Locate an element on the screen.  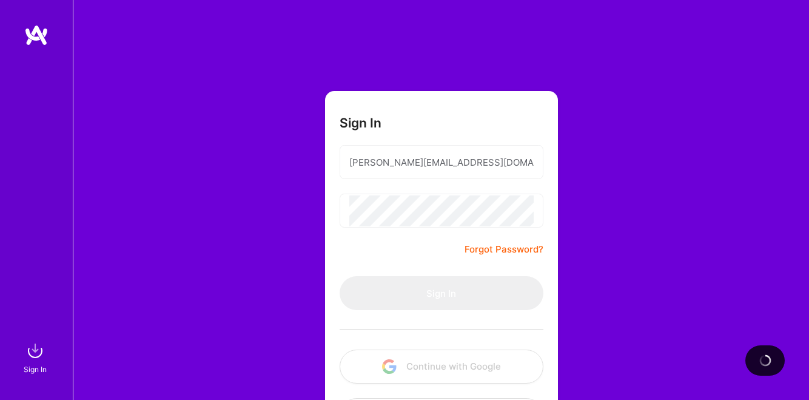
a: sign inSign In is located at coordinates (36, 357).